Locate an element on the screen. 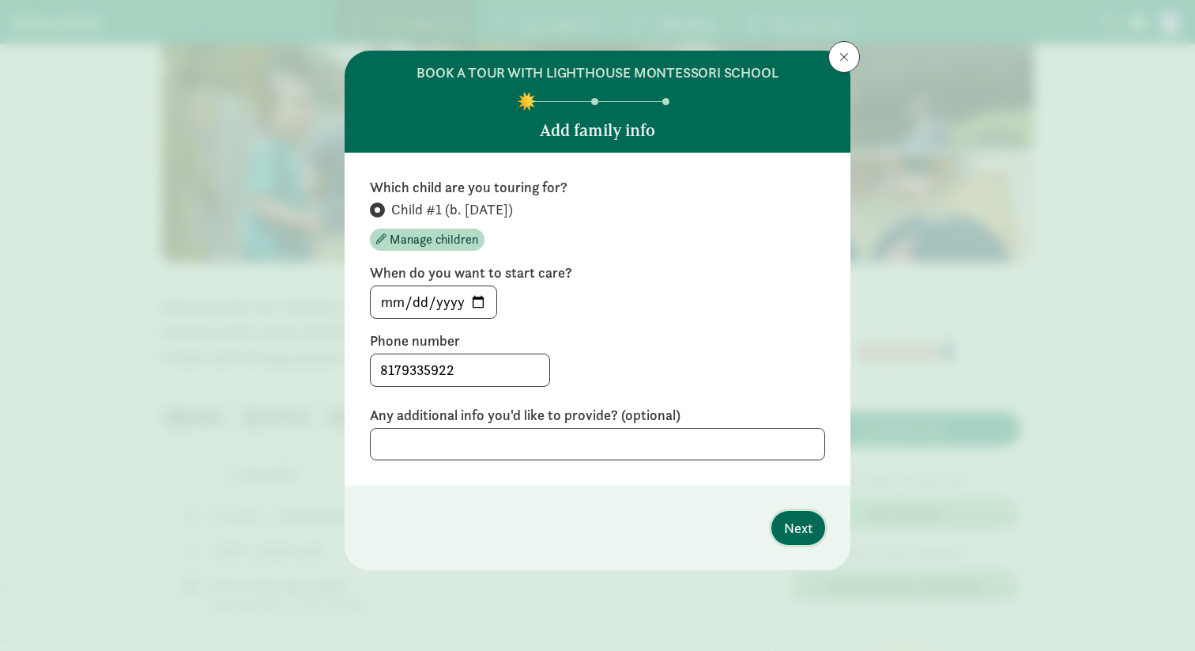 The height and width of the screenshot is (651, 1195). span: Next is located at coordinates (798, 527).